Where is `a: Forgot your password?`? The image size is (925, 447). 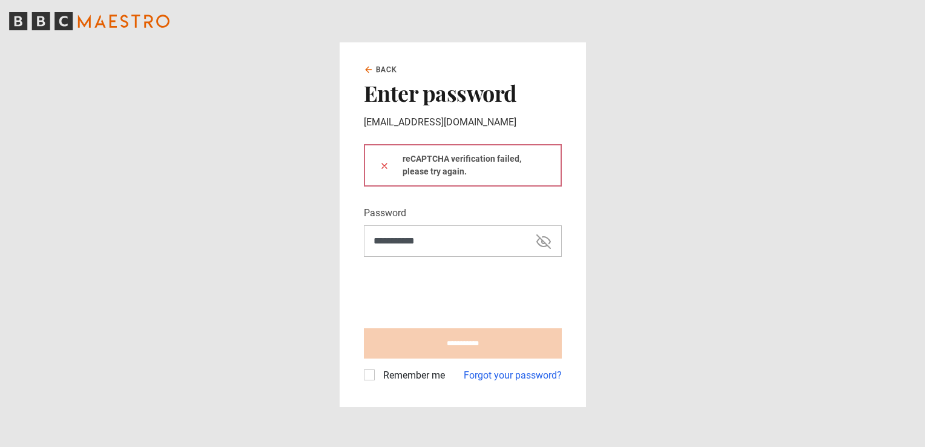
a: Forgot your password? is located at coordinates (513, 375).